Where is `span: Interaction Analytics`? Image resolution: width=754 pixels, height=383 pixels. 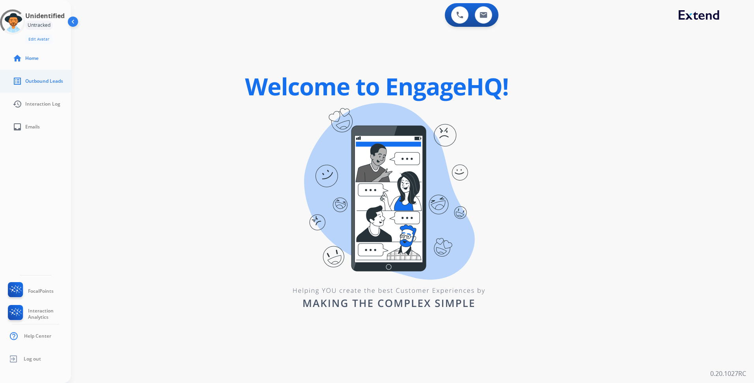
span: Interaction Analytics is located at coordinates (49, 314).